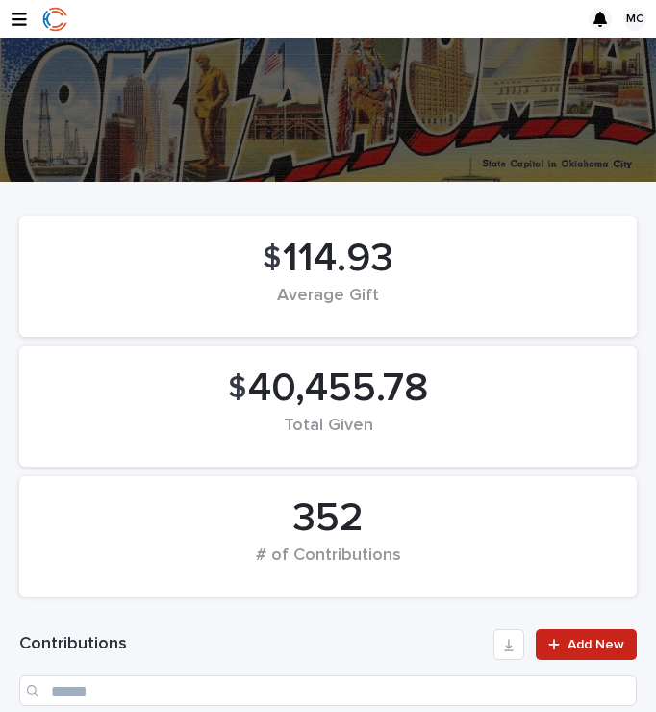  Describe the element at coordinates (328, 306) in the screenshot. I see `div: Average Gift` at that location.